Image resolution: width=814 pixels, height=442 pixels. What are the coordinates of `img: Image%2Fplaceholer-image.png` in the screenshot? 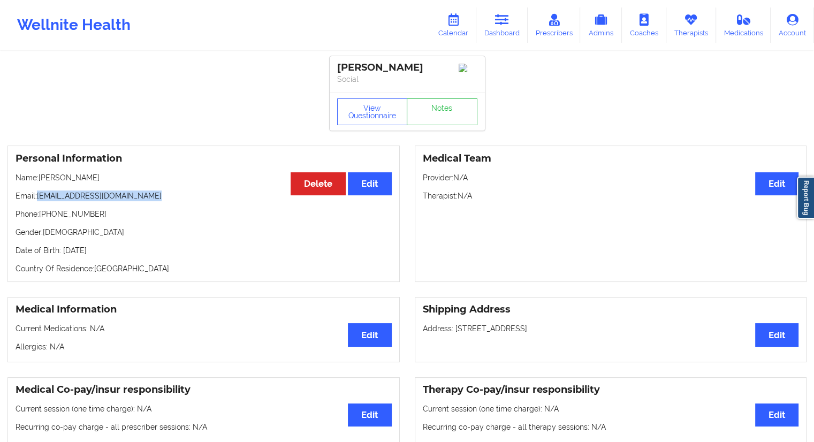 It's located at (468, 68).